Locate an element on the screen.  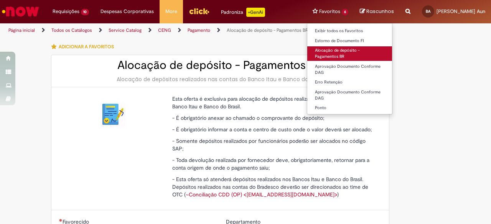
a: Página inicial is located at coordinates (21, 30).